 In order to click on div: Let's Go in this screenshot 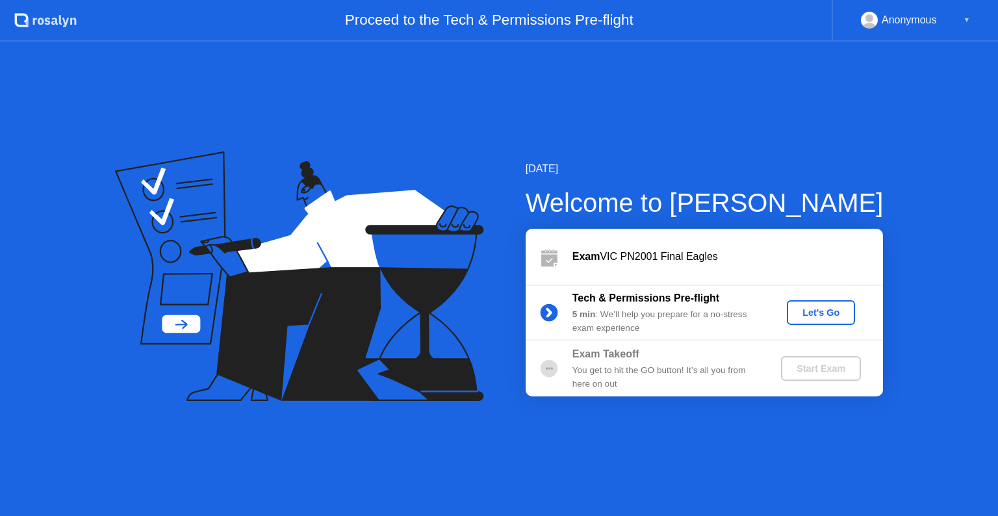, I will do `click(821, 313)`.